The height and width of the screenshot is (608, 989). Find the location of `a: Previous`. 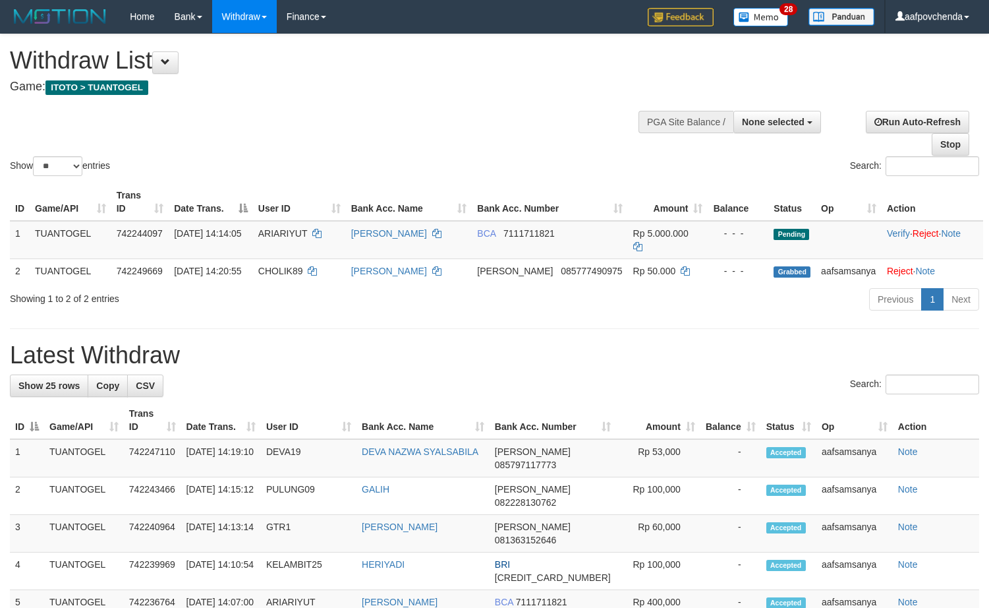

a: Previous is located at coordinates (896, 299).